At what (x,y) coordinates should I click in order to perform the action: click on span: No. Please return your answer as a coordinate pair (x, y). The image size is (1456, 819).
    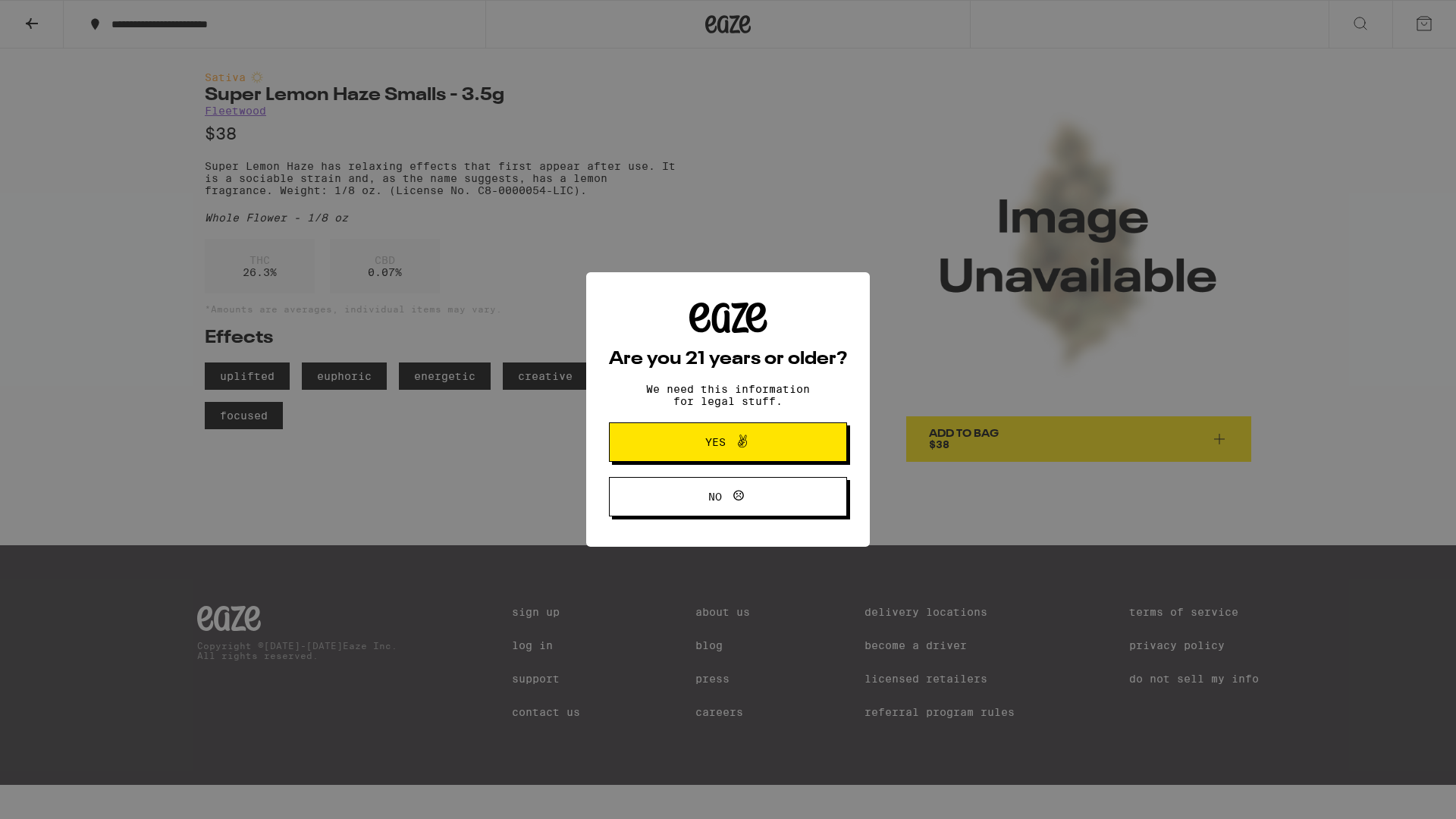
    Looking at the image, I should click on (715, 497).